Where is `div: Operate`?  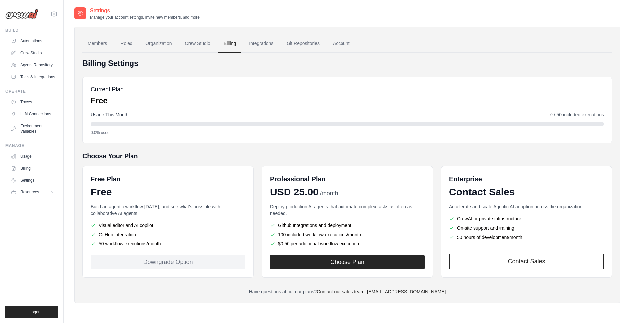
div: Operate is located at coordinates (31, 91).